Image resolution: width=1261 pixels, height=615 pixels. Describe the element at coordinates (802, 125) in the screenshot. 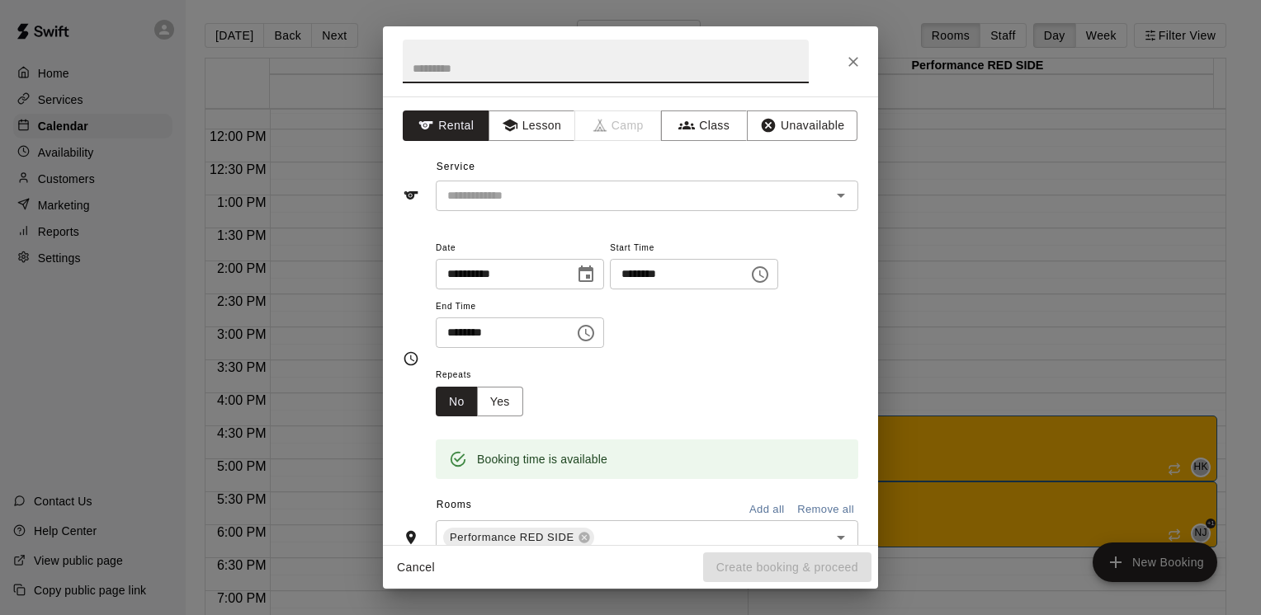

I see `button: Unavailable` at that location.